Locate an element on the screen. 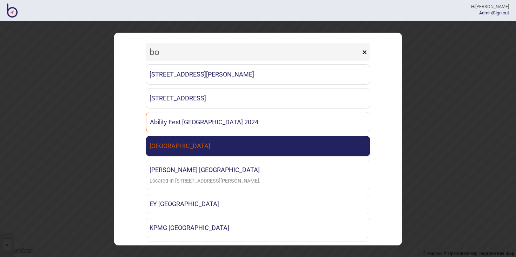 The height and width of the screenshot is (257, 516). input: Search locations by tag + name is located at coordinates (253, 52).